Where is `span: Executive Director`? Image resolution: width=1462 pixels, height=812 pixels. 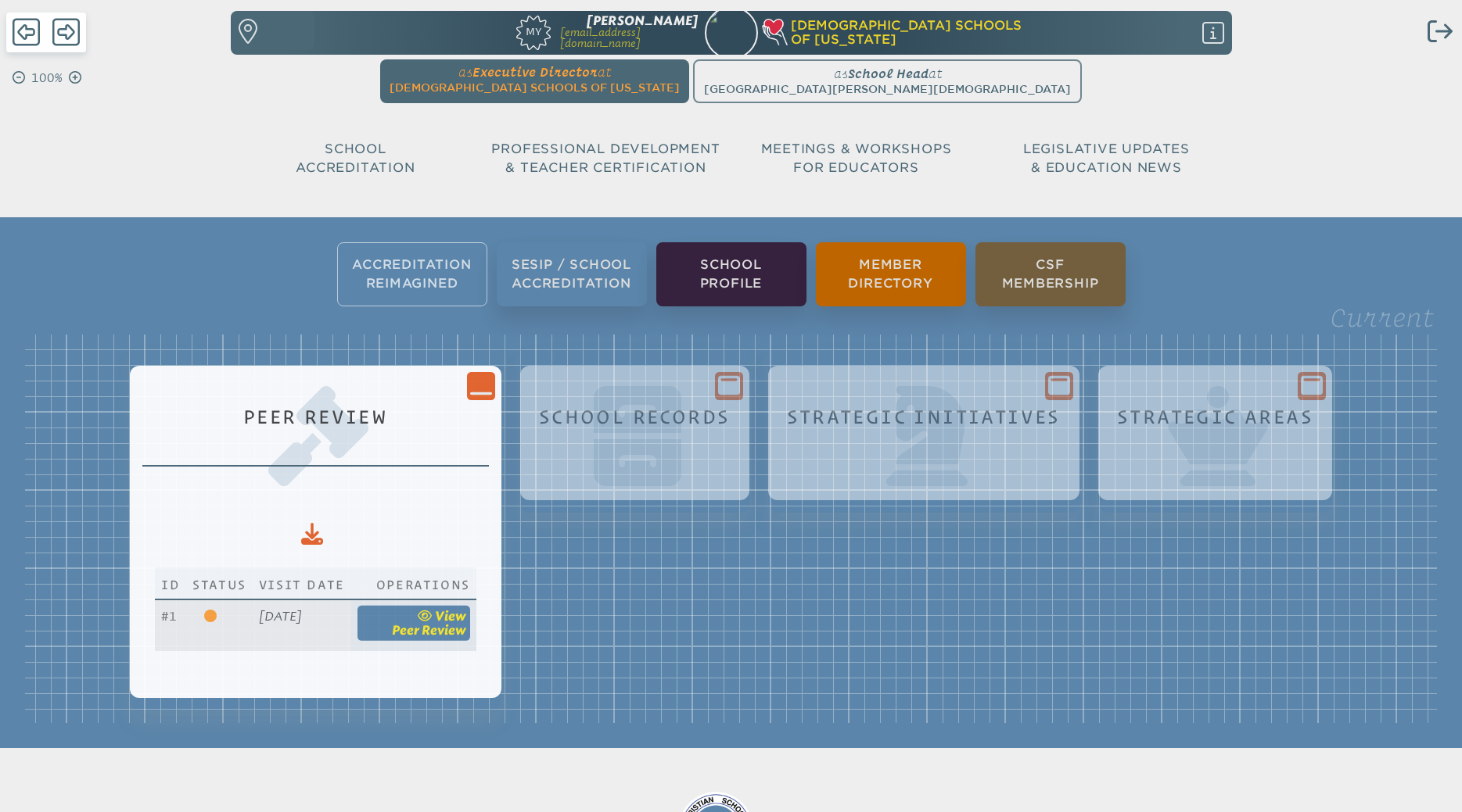 span: Executive Director is located at coordinates (535, 72).